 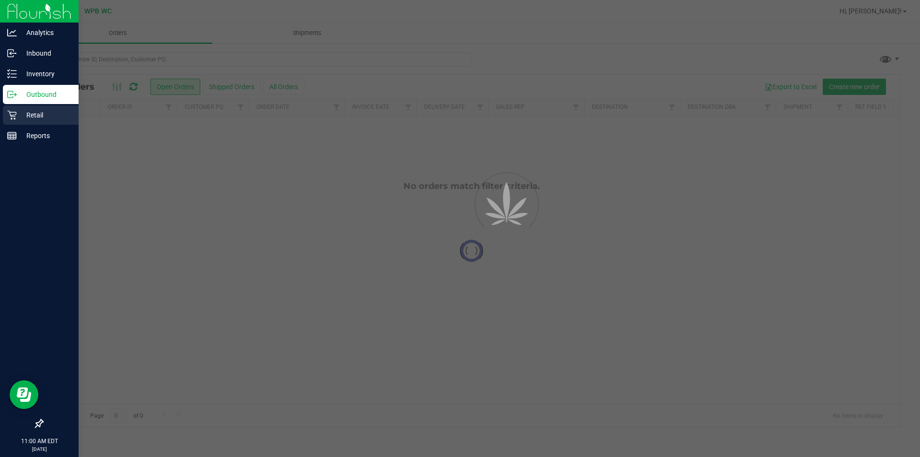 I want to click on p: Analytics, so click(x=46, y=33).